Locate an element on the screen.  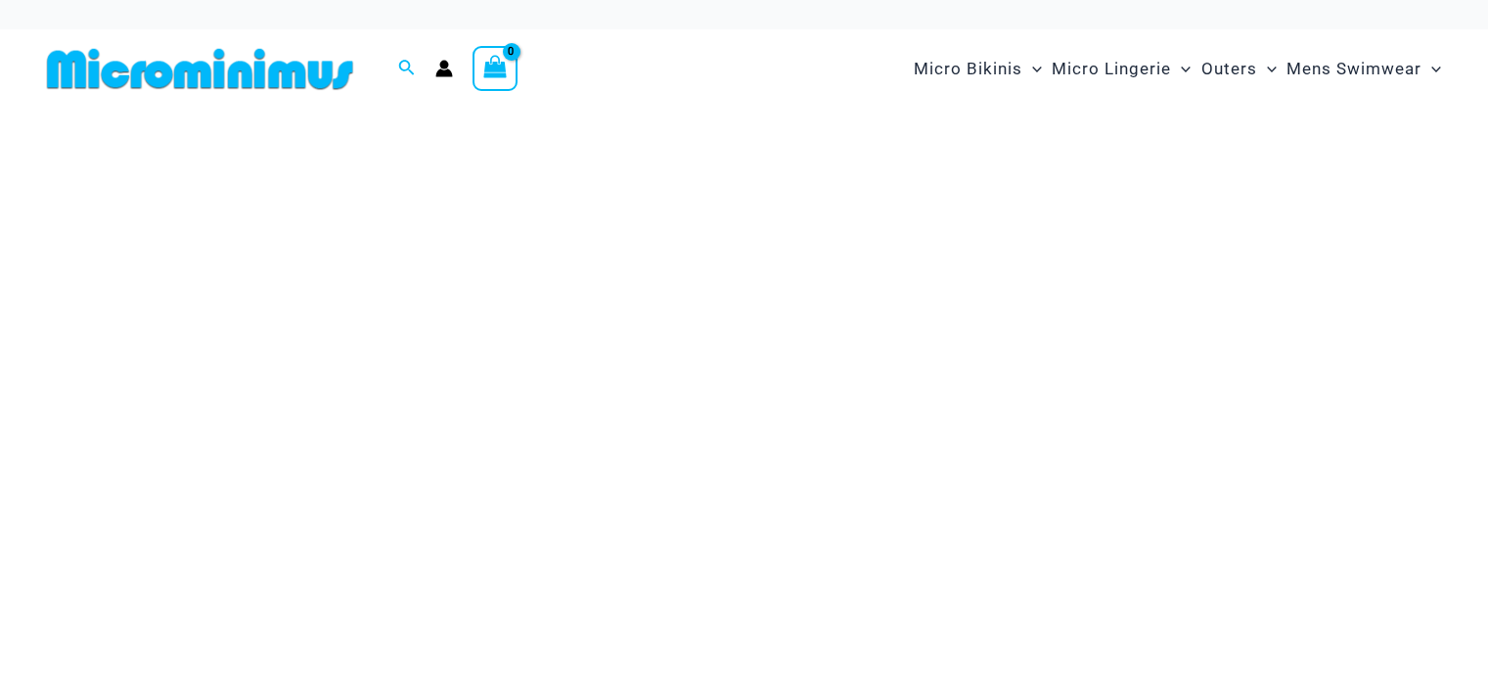
a: View Shopping Cart, empty is located at coordinates (495, 68).